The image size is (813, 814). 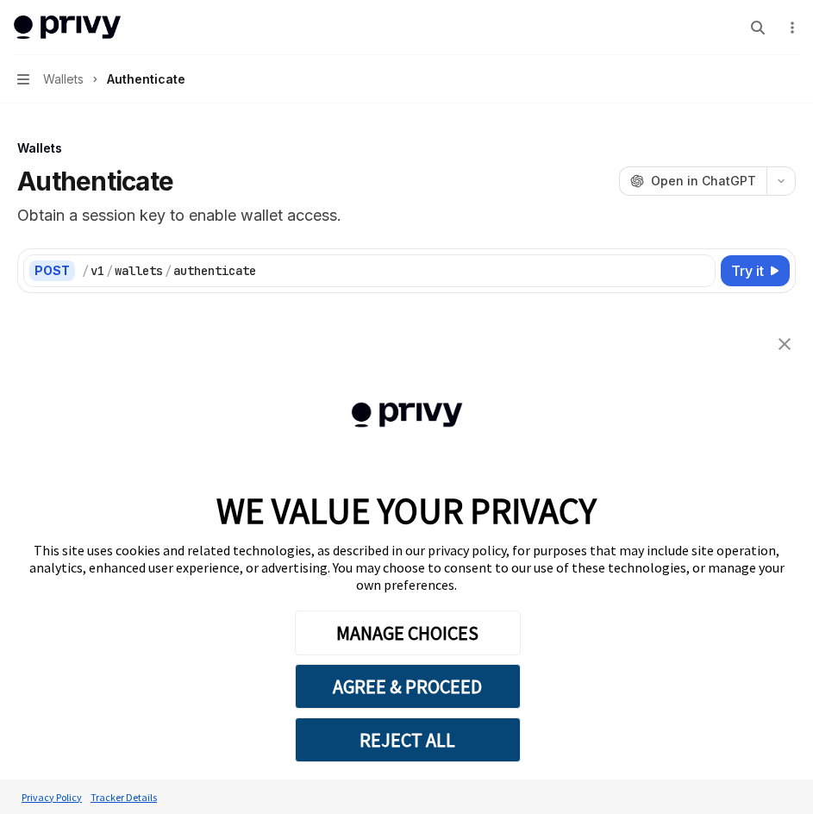 I want to click on button: MANAGE CHOICES, so click(x=408, y=633).